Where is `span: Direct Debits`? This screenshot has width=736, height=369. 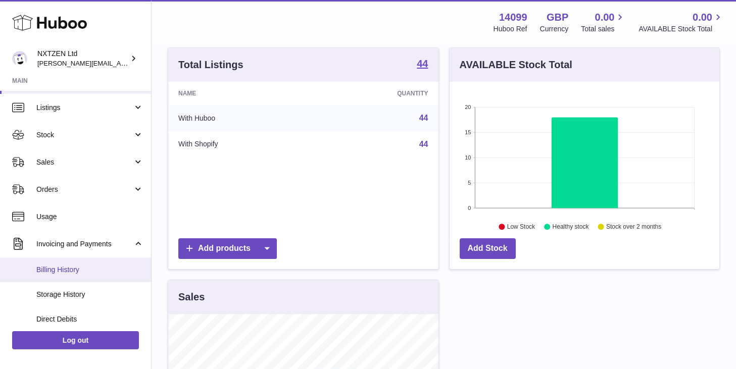
span: Direct Debits is located at coordinates (90, 319).